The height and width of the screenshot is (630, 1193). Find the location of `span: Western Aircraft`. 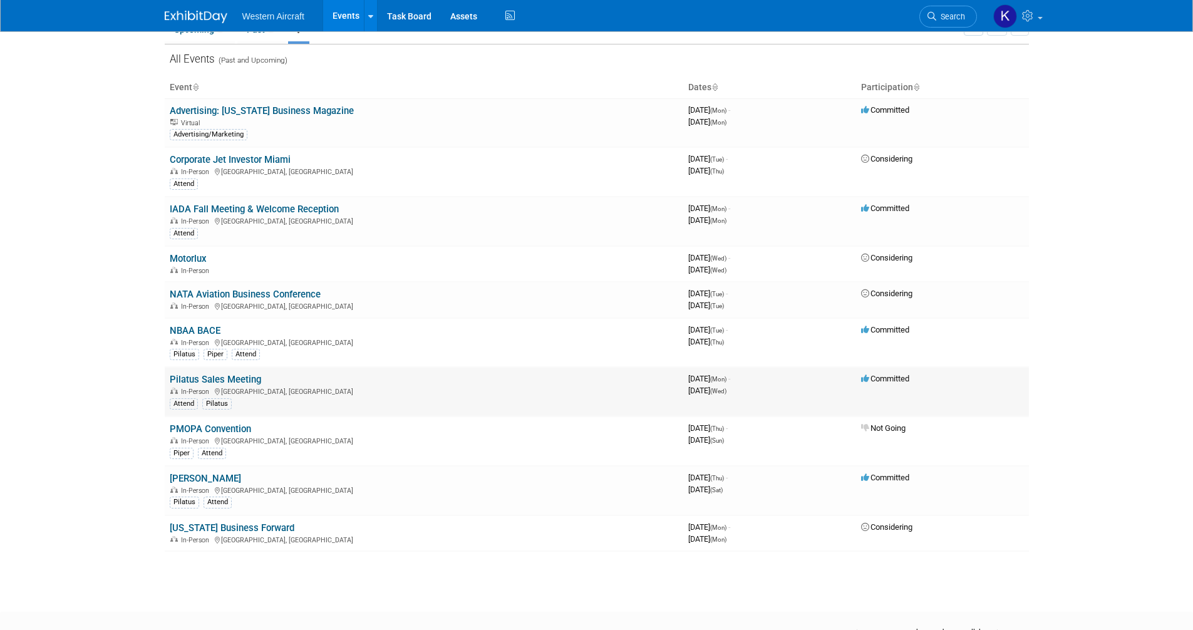

span: Western Aircraft is located at coordinates (273, 16).